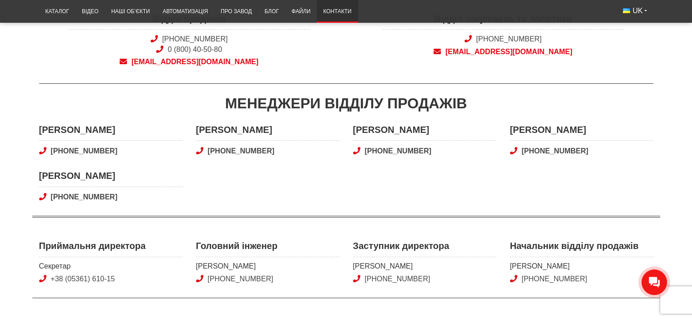 This screenshot has width=692, height=320. I want to click on a: Файли, so click(301, 11).